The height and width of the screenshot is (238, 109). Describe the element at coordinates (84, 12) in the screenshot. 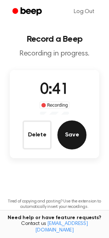

I see `a: Log Out` at that location.